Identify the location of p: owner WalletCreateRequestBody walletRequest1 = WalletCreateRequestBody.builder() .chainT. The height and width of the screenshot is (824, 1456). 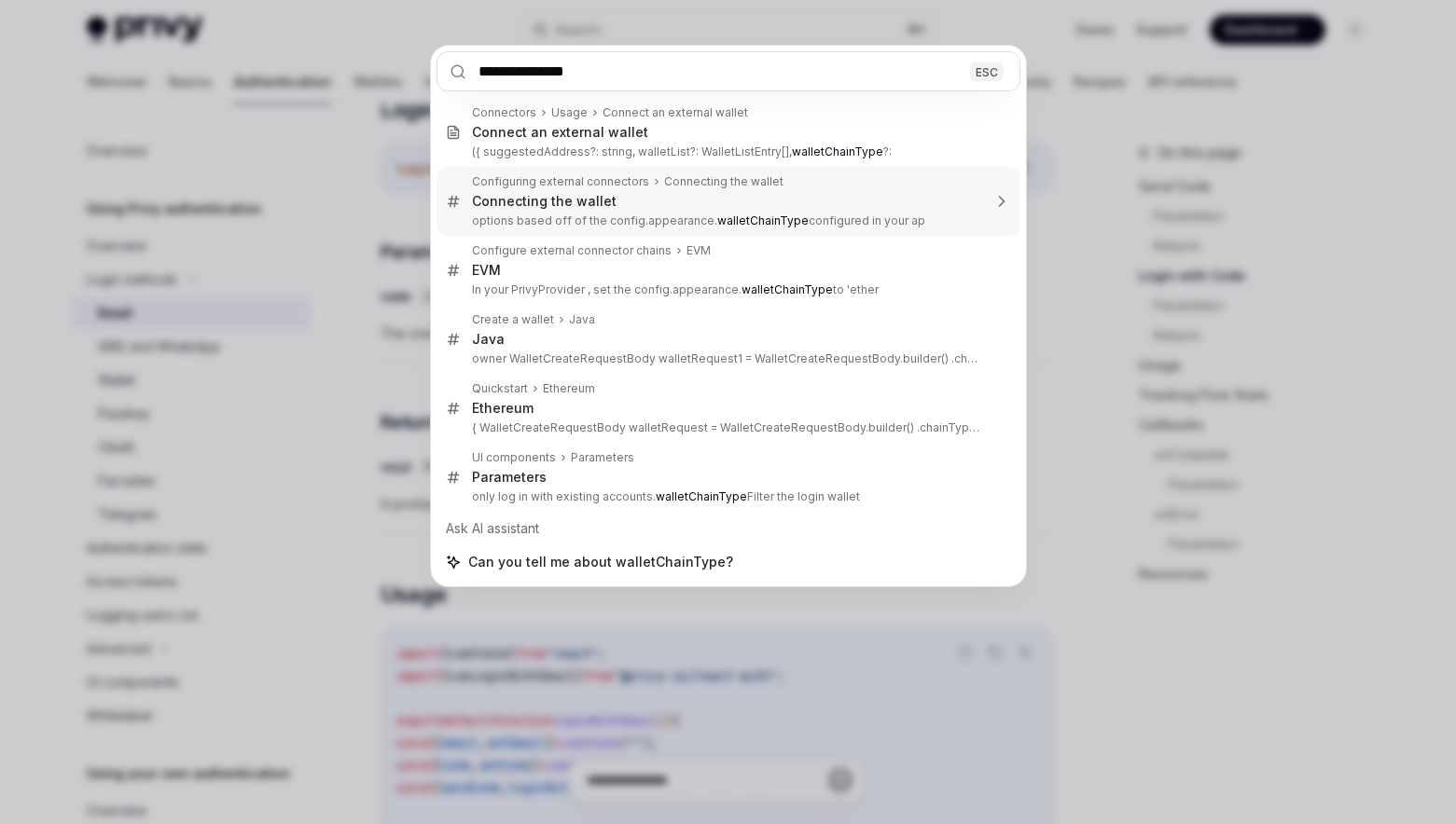
(727, 359).